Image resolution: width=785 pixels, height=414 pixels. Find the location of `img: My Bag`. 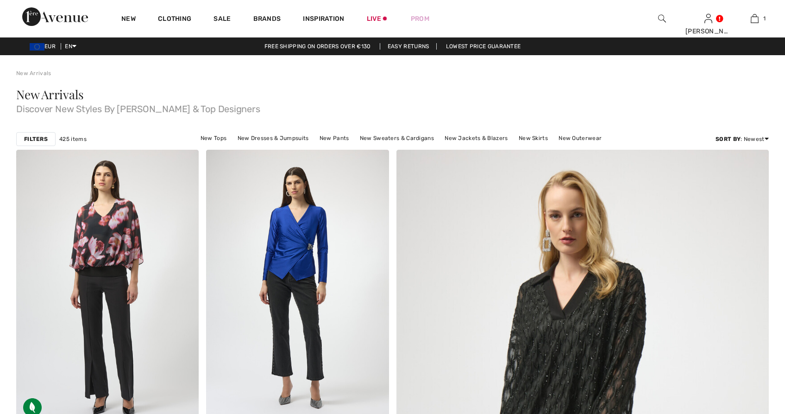

img: My Bag is located at coordinates (755, 19).